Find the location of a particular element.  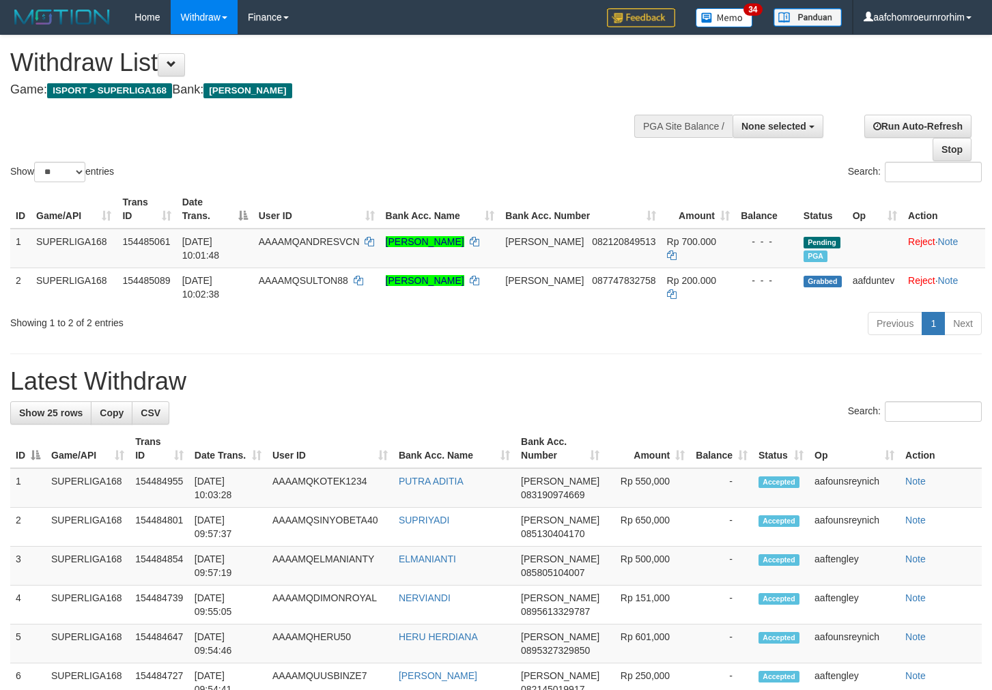

select: Showentries is located at coordinates (59, 172).